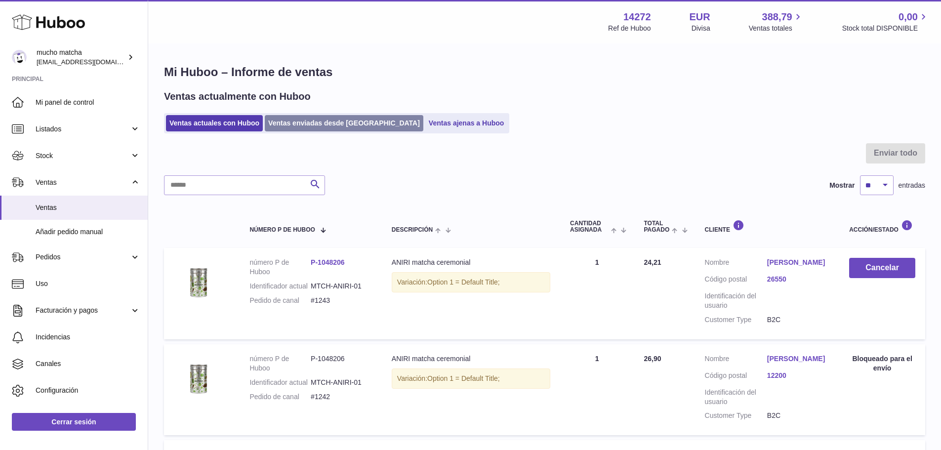  I want to click on span: Uso, so click(88, 284).